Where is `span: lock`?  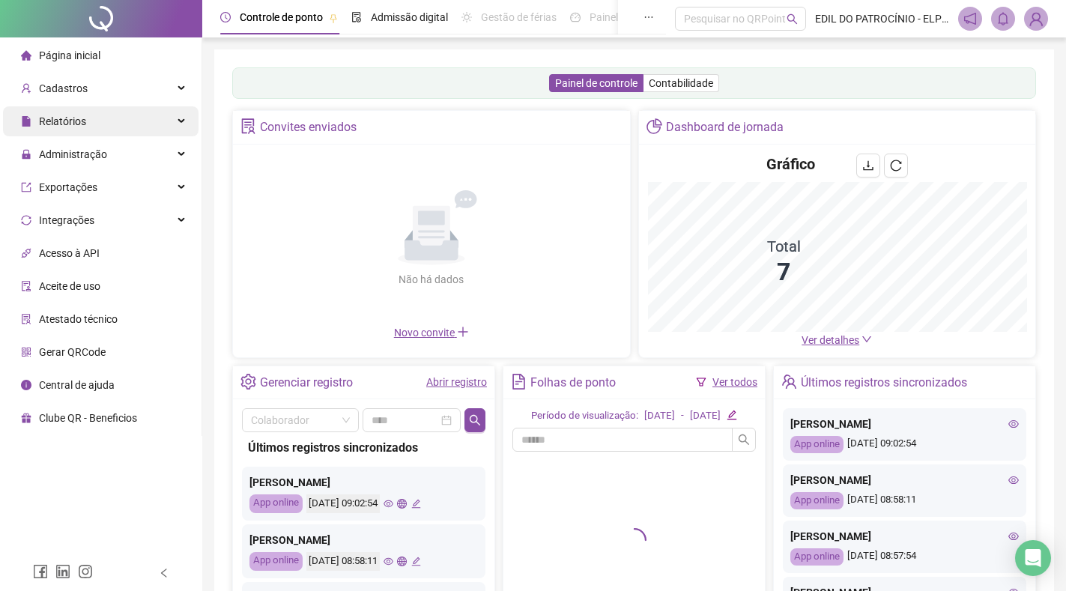 span: lock is located at coordinates (26, 154).